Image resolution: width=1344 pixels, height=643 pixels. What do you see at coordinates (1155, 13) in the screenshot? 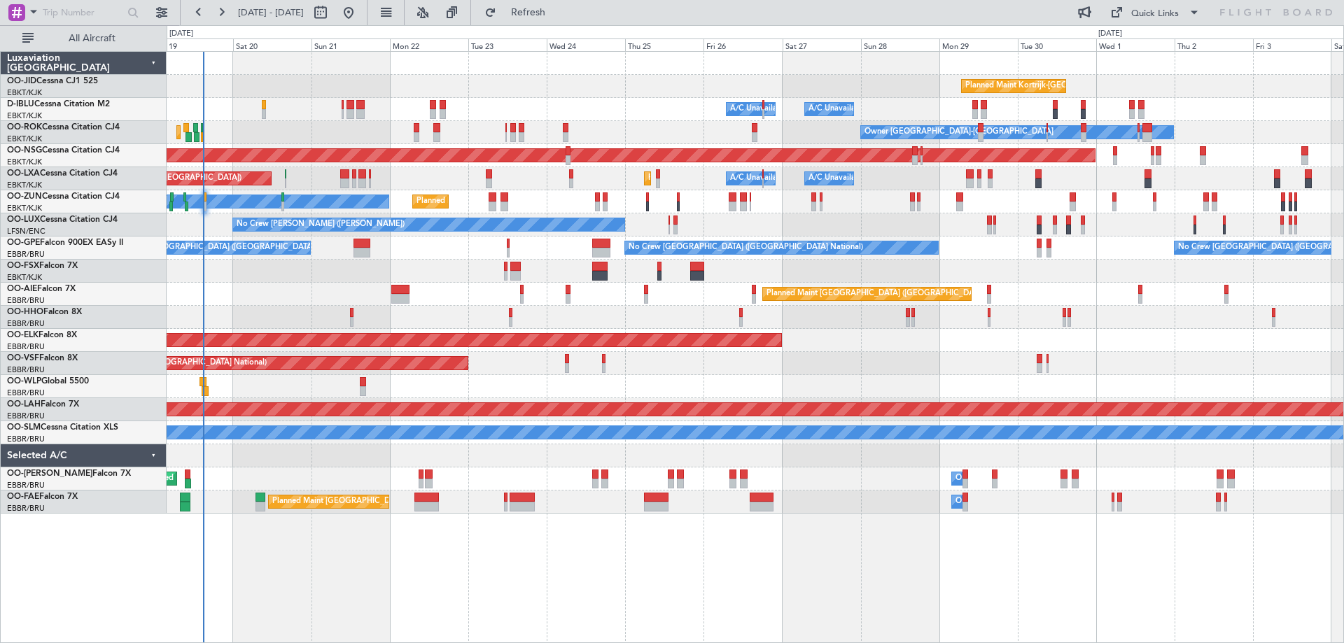
I see `button: Quick Links` at bounding box center [1155, 13].